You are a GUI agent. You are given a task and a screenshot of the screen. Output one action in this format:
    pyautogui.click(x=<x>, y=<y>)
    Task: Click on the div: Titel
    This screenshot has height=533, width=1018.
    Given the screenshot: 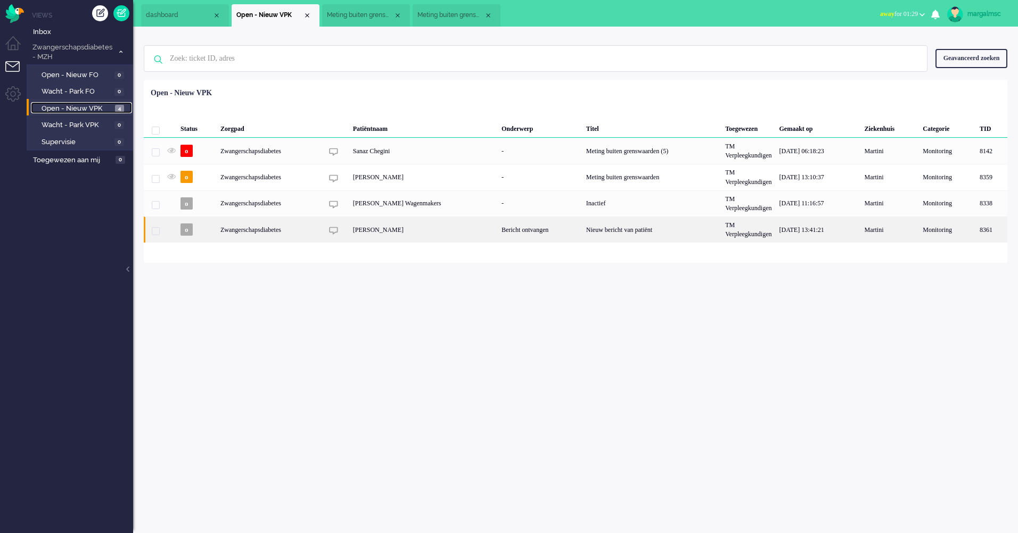 What is the action you would take?
    pyautogui.click(x=652, y=127)
    